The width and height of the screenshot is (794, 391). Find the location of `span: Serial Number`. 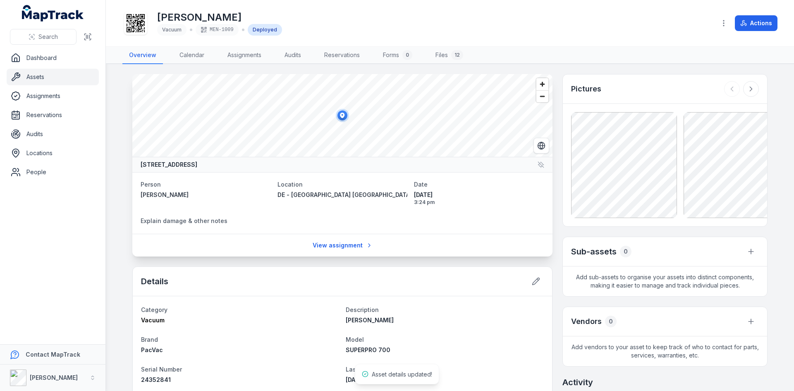

span: Serial Number is located at coordinates (161, 369).